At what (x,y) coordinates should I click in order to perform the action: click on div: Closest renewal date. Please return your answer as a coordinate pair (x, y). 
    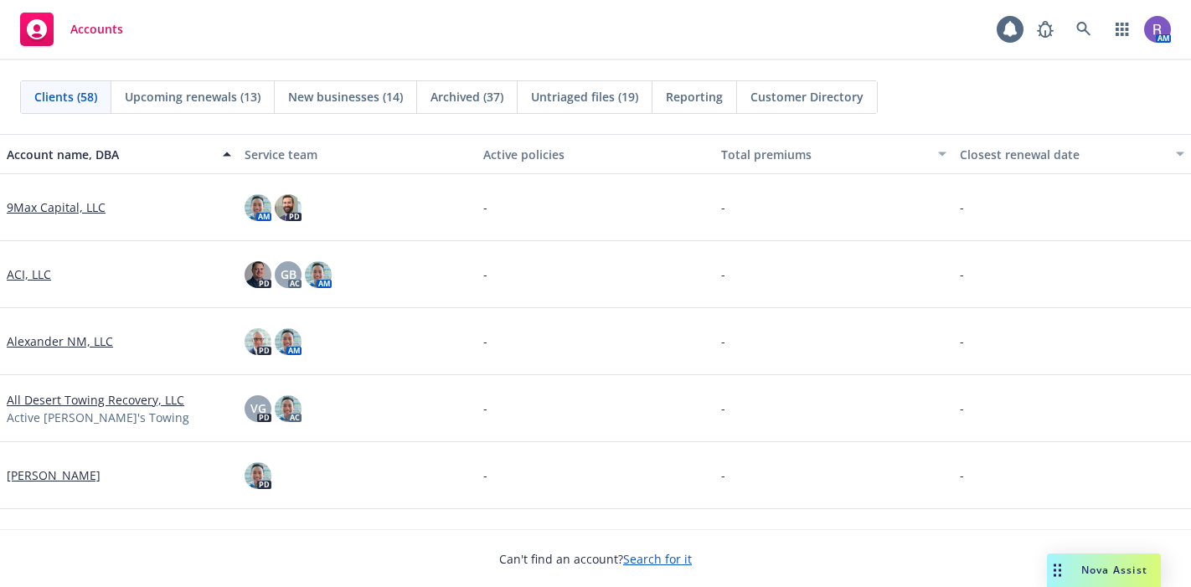
    Looking at the image, I should click on (1063, 154).